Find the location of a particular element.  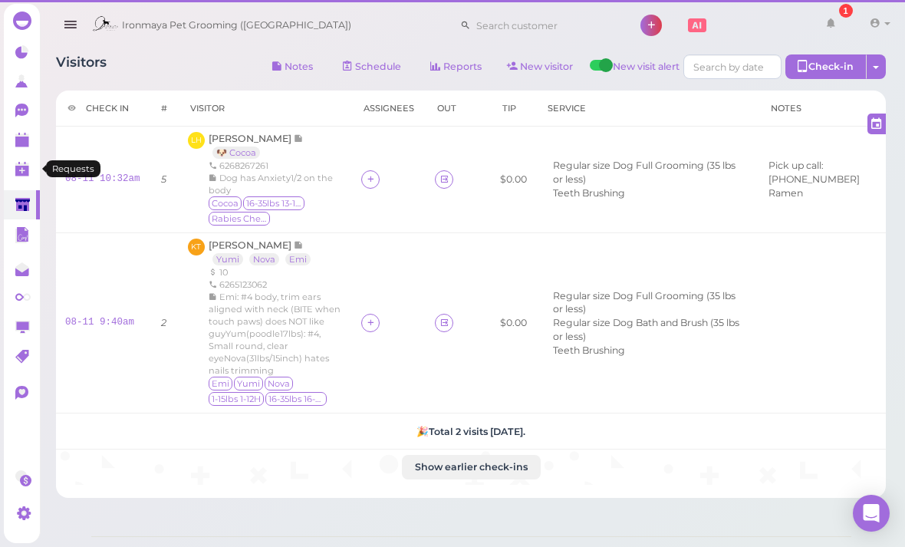

a: 08-11 10:32am is located at coordinates (103, 179).